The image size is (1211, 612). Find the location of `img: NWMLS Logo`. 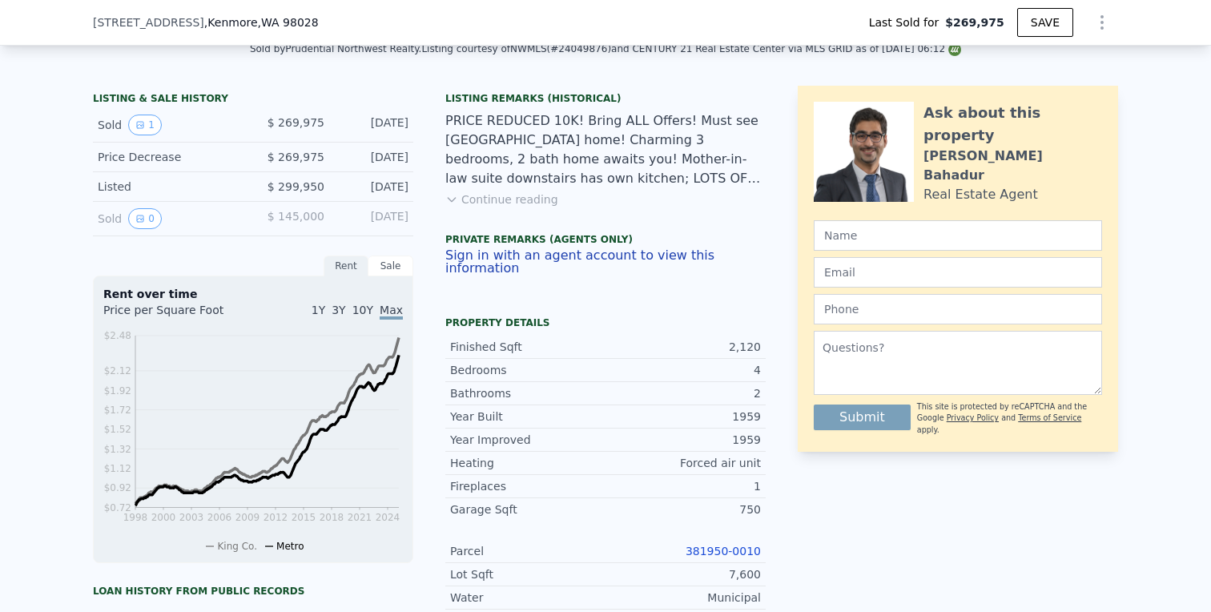

img: NWMLS Logo is located at coordinates (955, 50).